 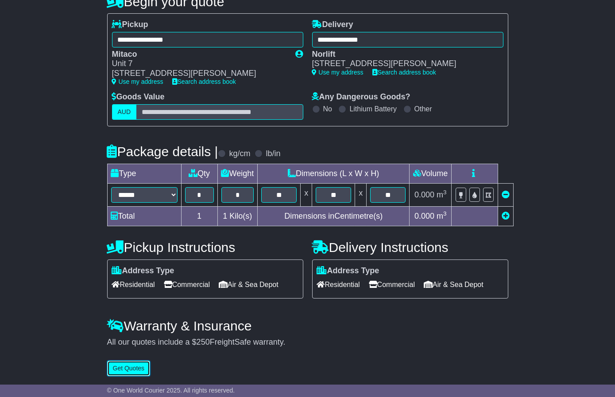 I want to click on td: Total, so click(x=144, y=216).